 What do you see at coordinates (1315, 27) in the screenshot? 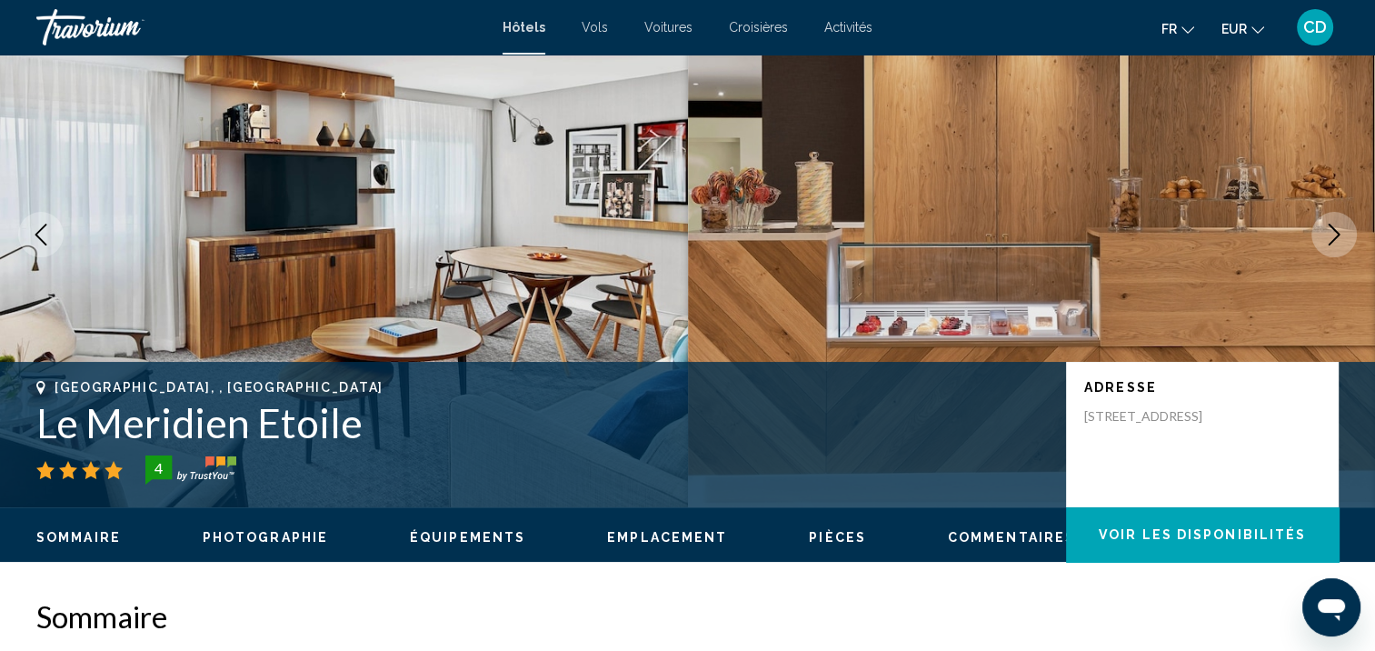
I see `span: CD` at bounding box center [1315, 27].